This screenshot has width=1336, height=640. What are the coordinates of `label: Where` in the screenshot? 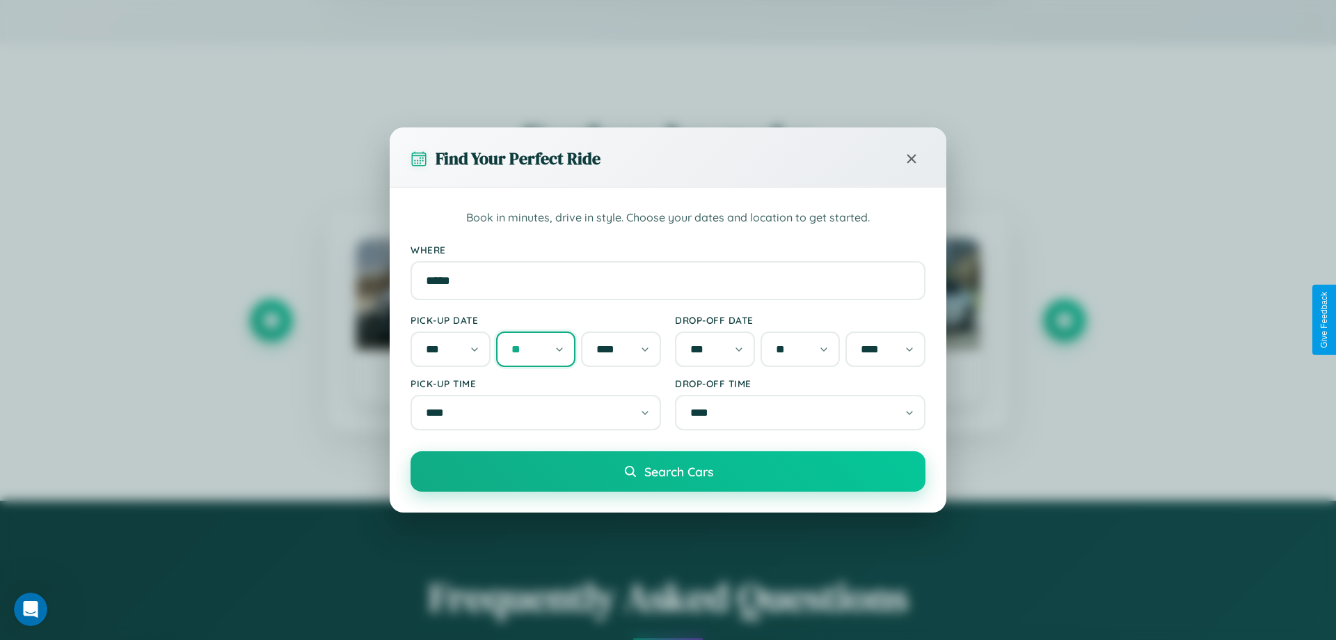 It's located at (668, 249).